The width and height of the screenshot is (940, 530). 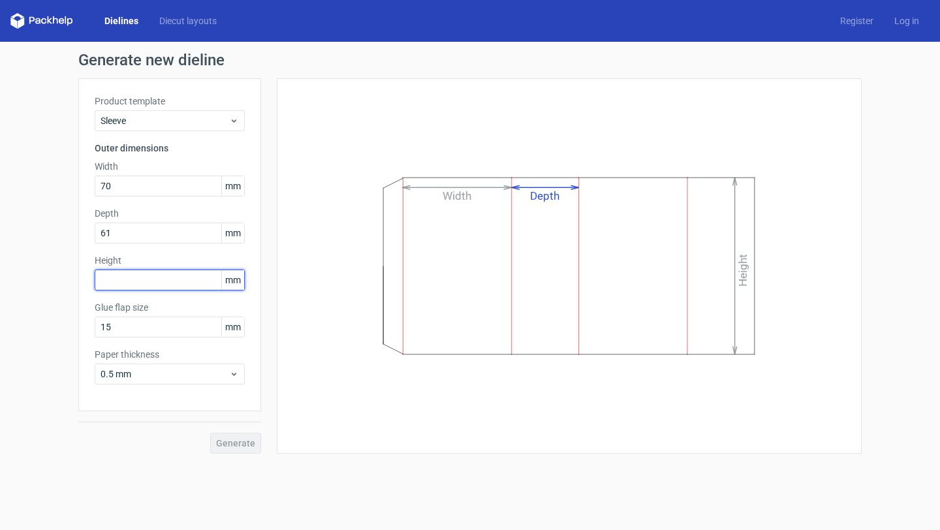 I want to click on a: Register, so click(x=856, y=21).